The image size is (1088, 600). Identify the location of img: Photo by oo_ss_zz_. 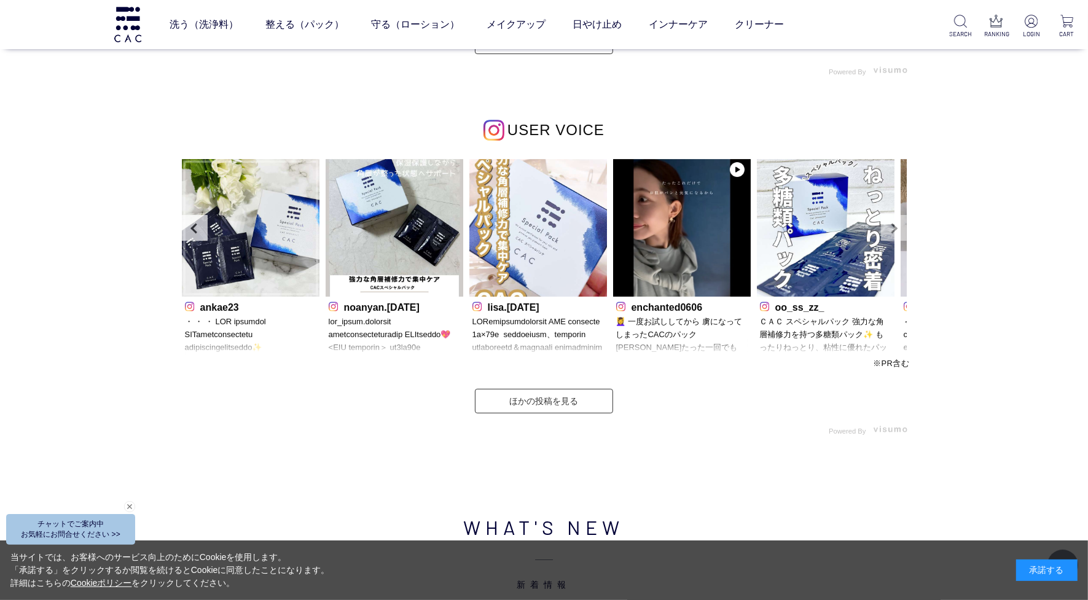
(826, 228).